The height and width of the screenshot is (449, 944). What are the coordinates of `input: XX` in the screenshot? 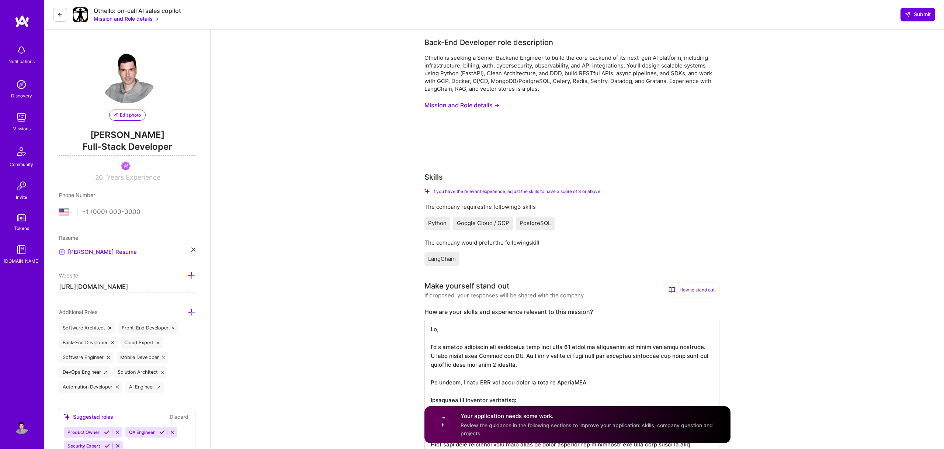 It's located at (99, 178).